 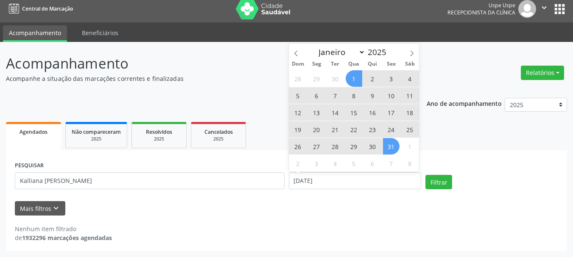 I want to click on span: Outubro 1, 2025, so click(x=354, y=78).